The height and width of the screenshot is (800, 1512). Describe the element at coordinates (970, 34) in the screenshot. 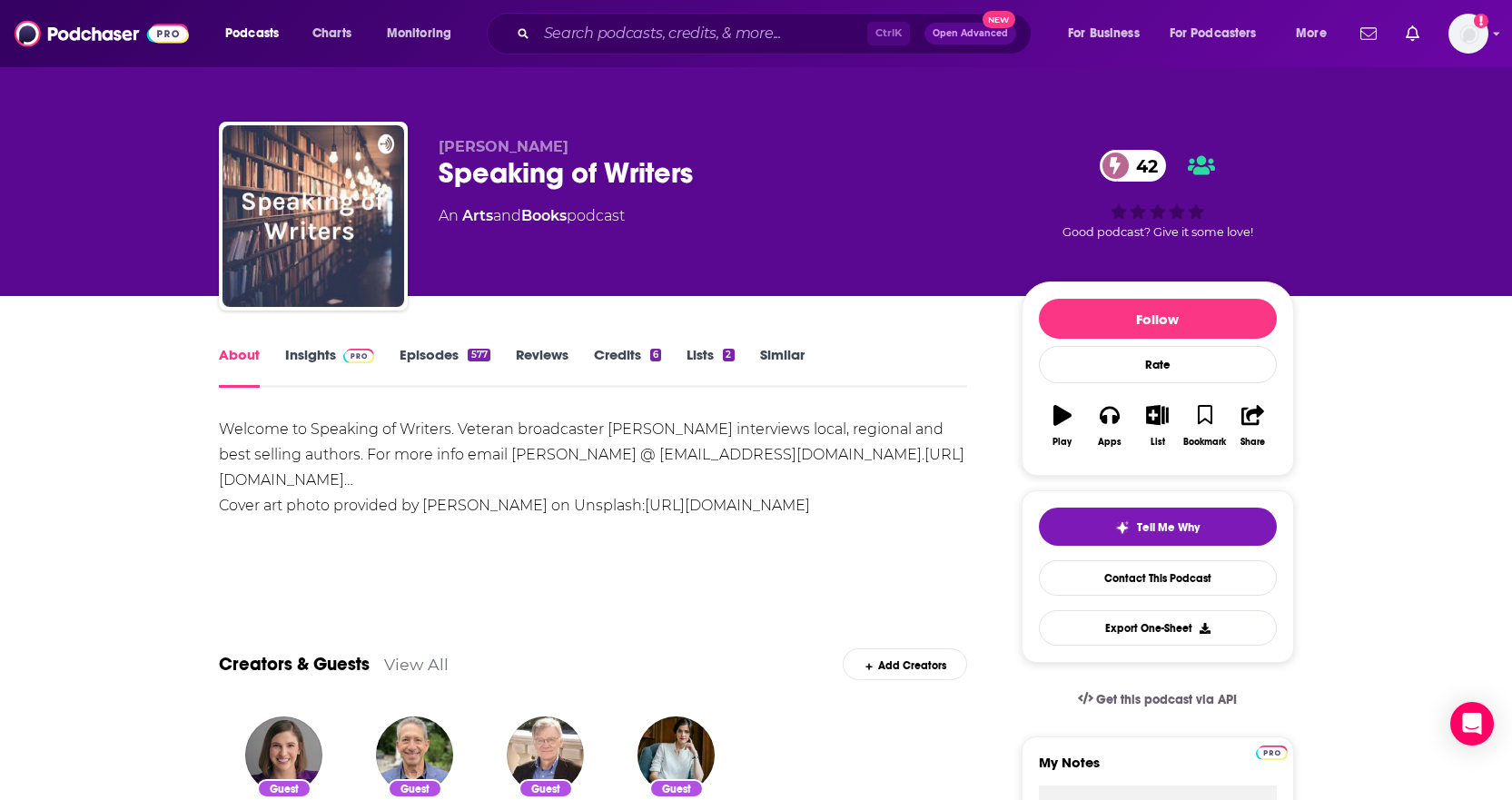

I see `button: Open AdvancedNew` at that location.